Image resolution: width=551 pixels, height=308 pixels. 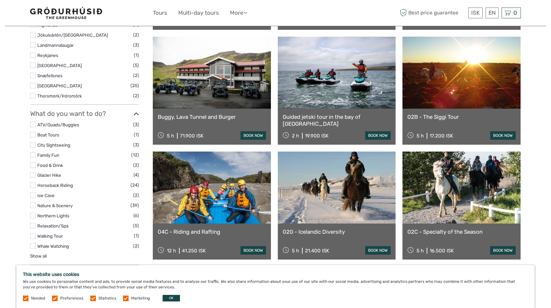 What do you see at coordinates (192, 136) in the screenshot?
I see `div: 71.900 ISK` at bounding box center [192, 136].